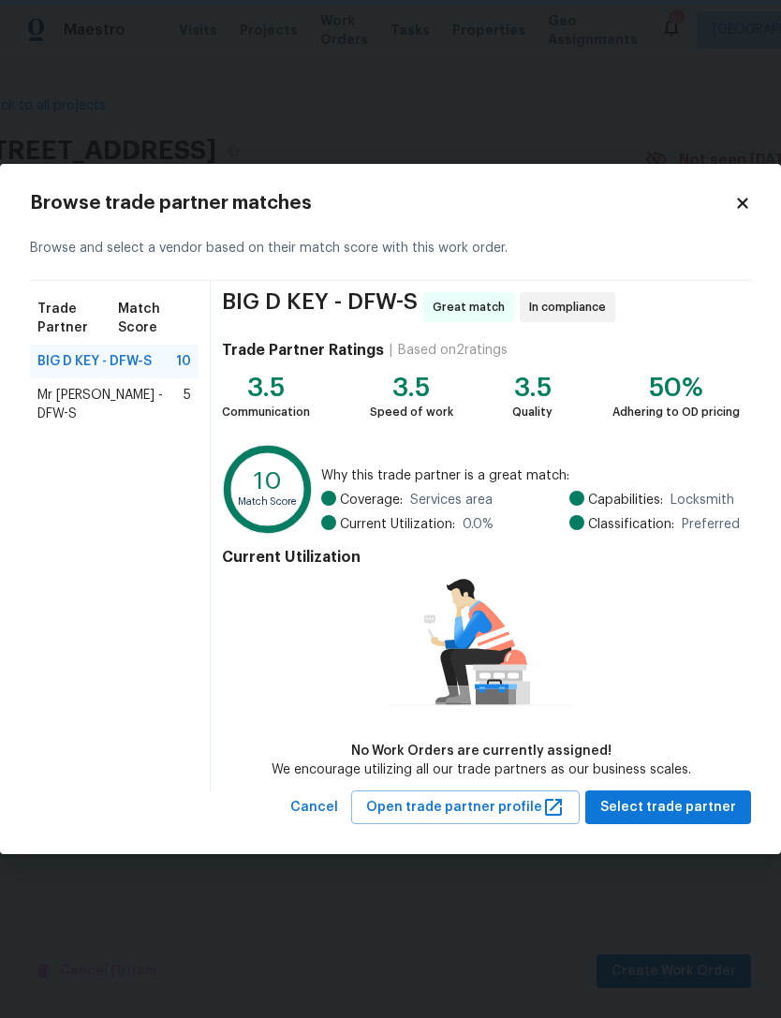 The height and width of the screenshot is (1018, 781). I want to click on text: Match Score, so click(268, 500).